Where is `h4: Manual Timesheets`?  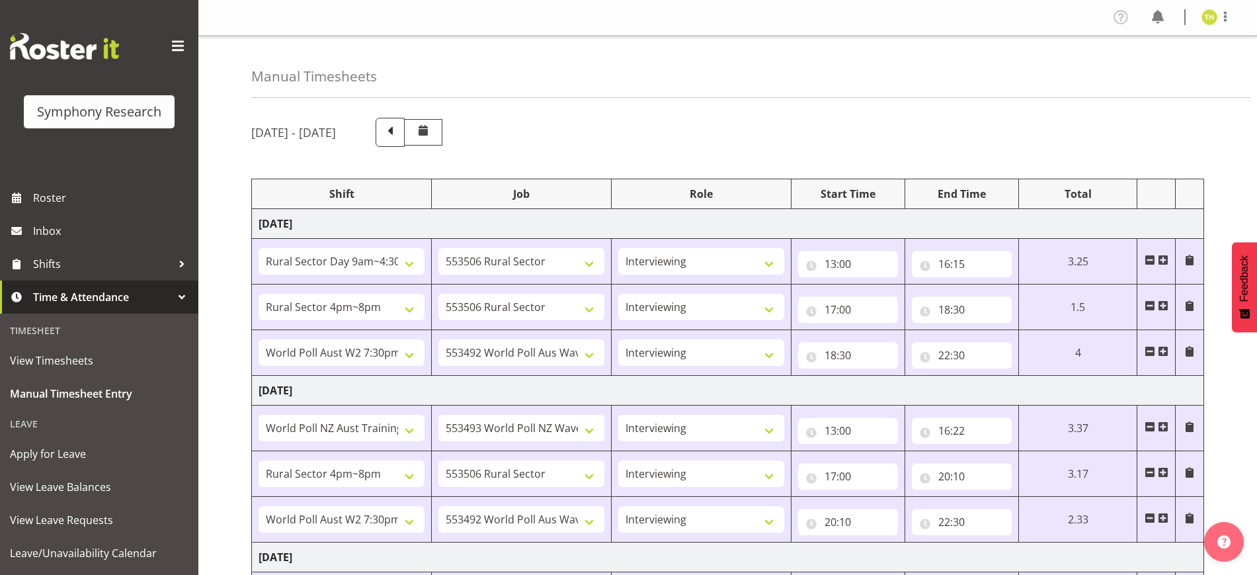
h4: Manual Timesheets is located at coordinates (314, 76).